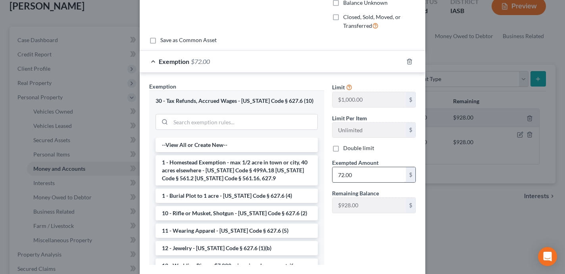 The height and width of the screenshot is (274, 565). Describe the element at coordinates (349, 118) in the screenshot. I see `label: Limit Per Item` at that location.